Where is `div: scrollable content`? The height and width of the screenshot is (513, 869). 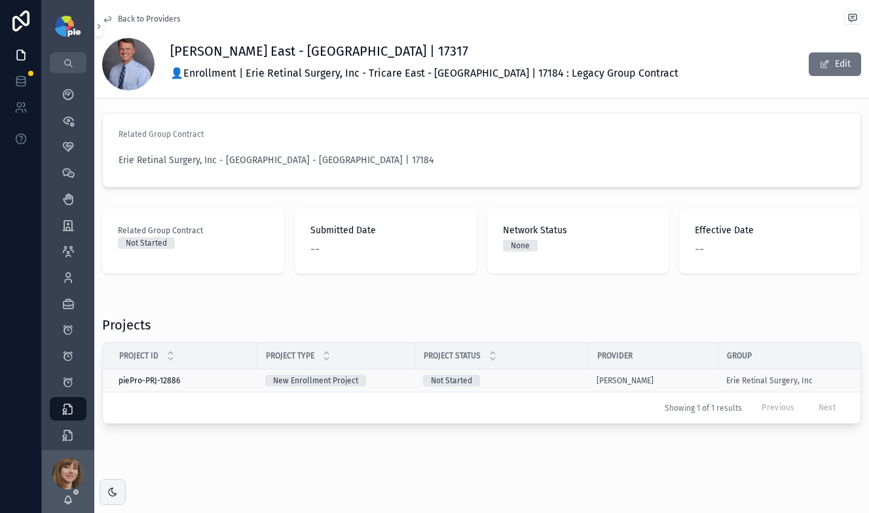 div: scrollable content is located at coordinates (68, 261).